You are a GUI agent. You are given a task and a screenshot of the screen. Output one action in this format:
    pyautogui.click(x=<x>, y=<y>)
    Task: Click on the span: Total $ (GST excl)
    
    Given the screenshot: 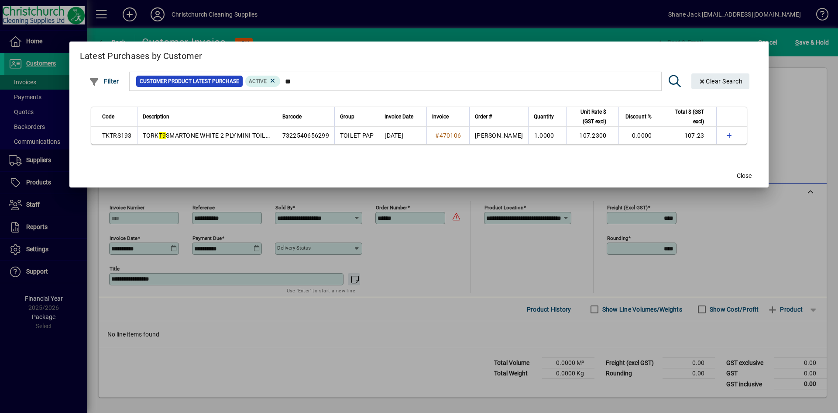 What is the action you would take?
    pyautogui.click(x=687, y=117)
    